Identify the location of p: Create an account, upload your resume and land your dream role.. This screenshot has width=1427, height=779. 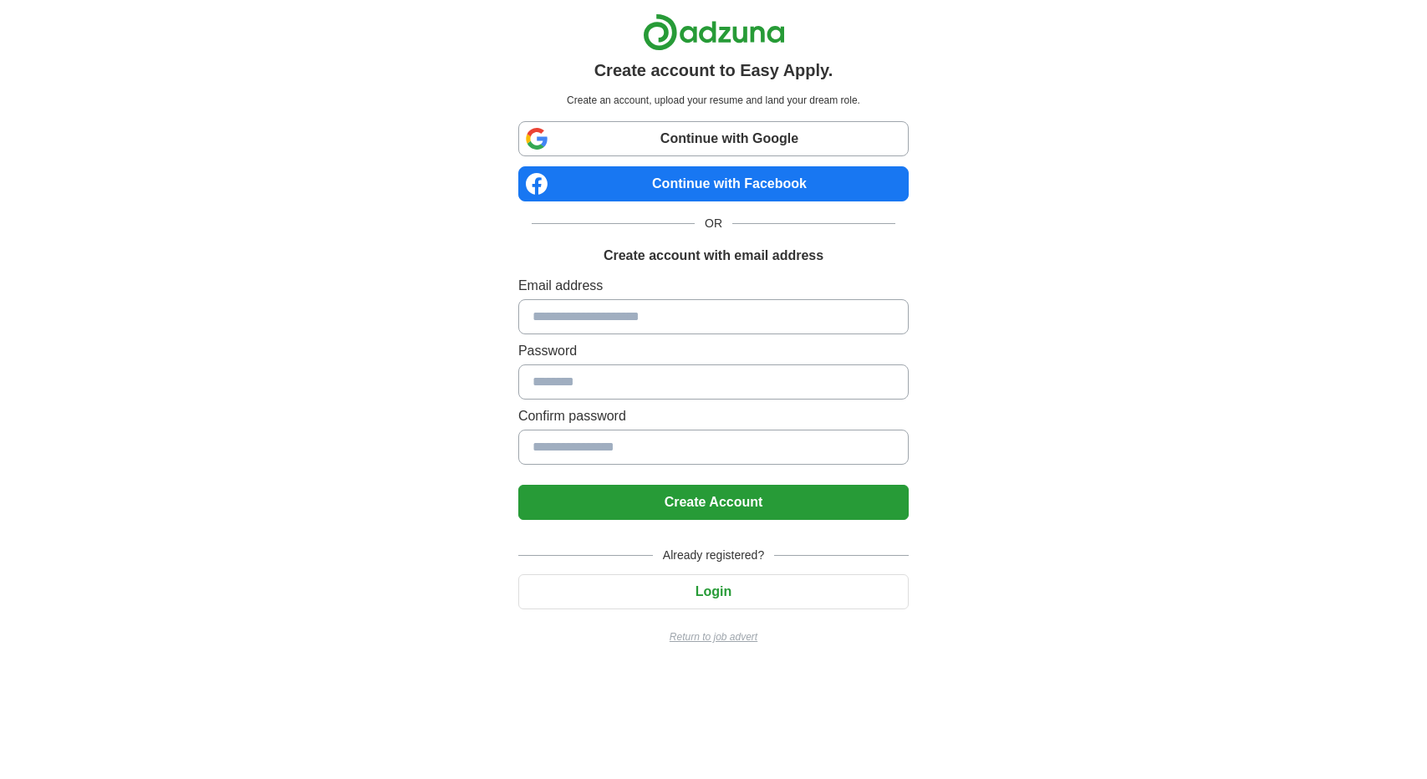
(713, 100).